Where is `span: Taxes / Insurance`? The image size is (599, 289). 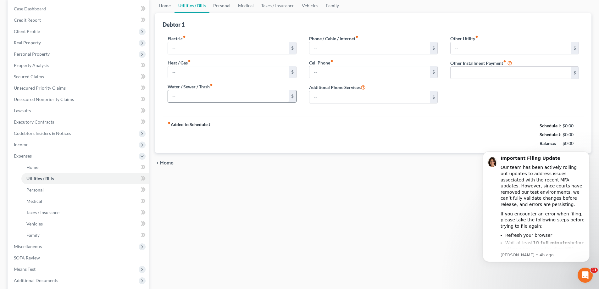 span: Taxes / Insurance is located at coordinates (43, 212).